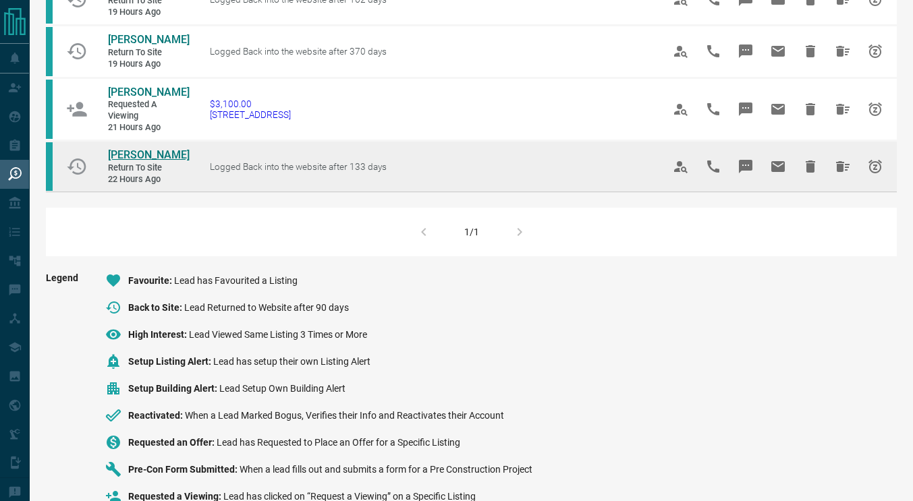 The width and height of the screenshot is (913, 501). Describe the element at coordinates (235, 281) in the screenshot. I see `span: Lead has Favourited a Listing` at that location.